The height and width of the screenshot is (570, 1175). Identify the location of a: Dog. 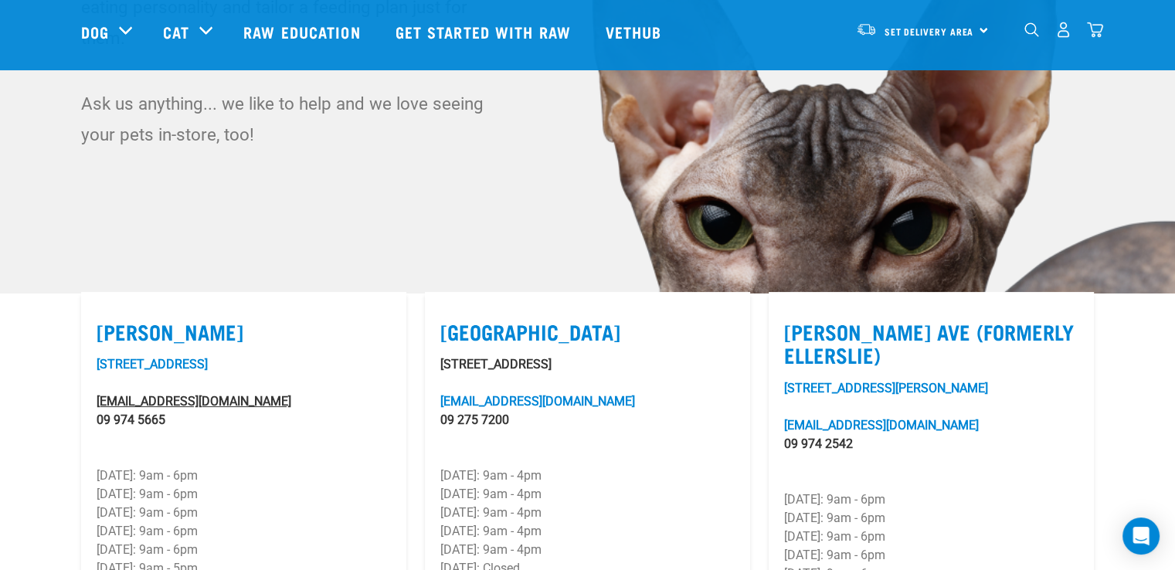
(95, 32).